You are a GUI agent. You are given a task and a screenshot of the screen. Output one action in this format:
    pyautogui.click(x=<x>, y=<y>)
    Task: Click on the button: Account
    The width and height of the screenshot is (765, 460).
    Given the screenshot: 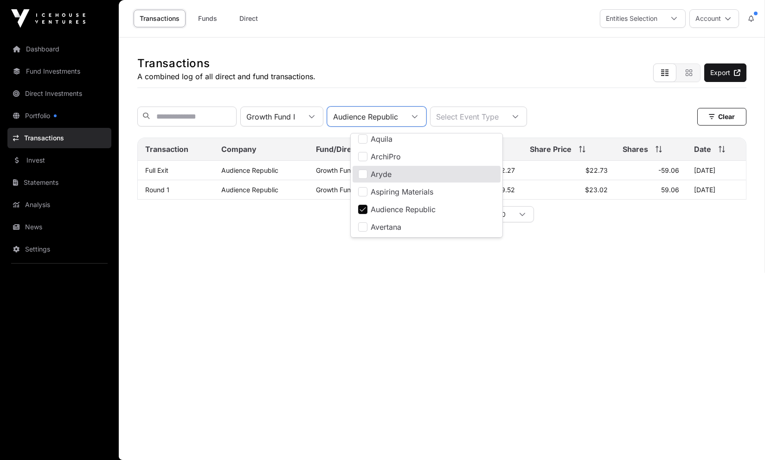 What is the action you would take?
    pyautogui.click(x=714, y=19)
    